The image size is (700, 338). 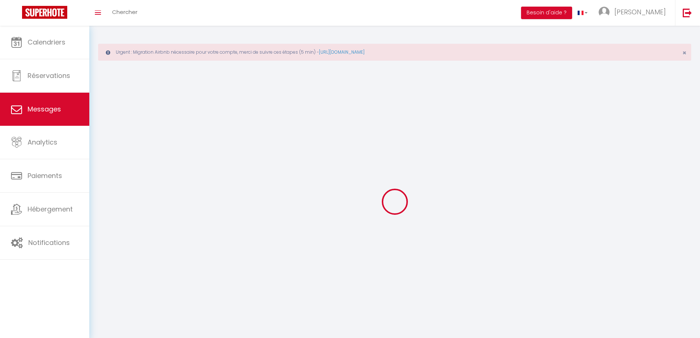 I want to click on button: Ouvrir le widget de chat LiveChat, so click(x=17, y=14).